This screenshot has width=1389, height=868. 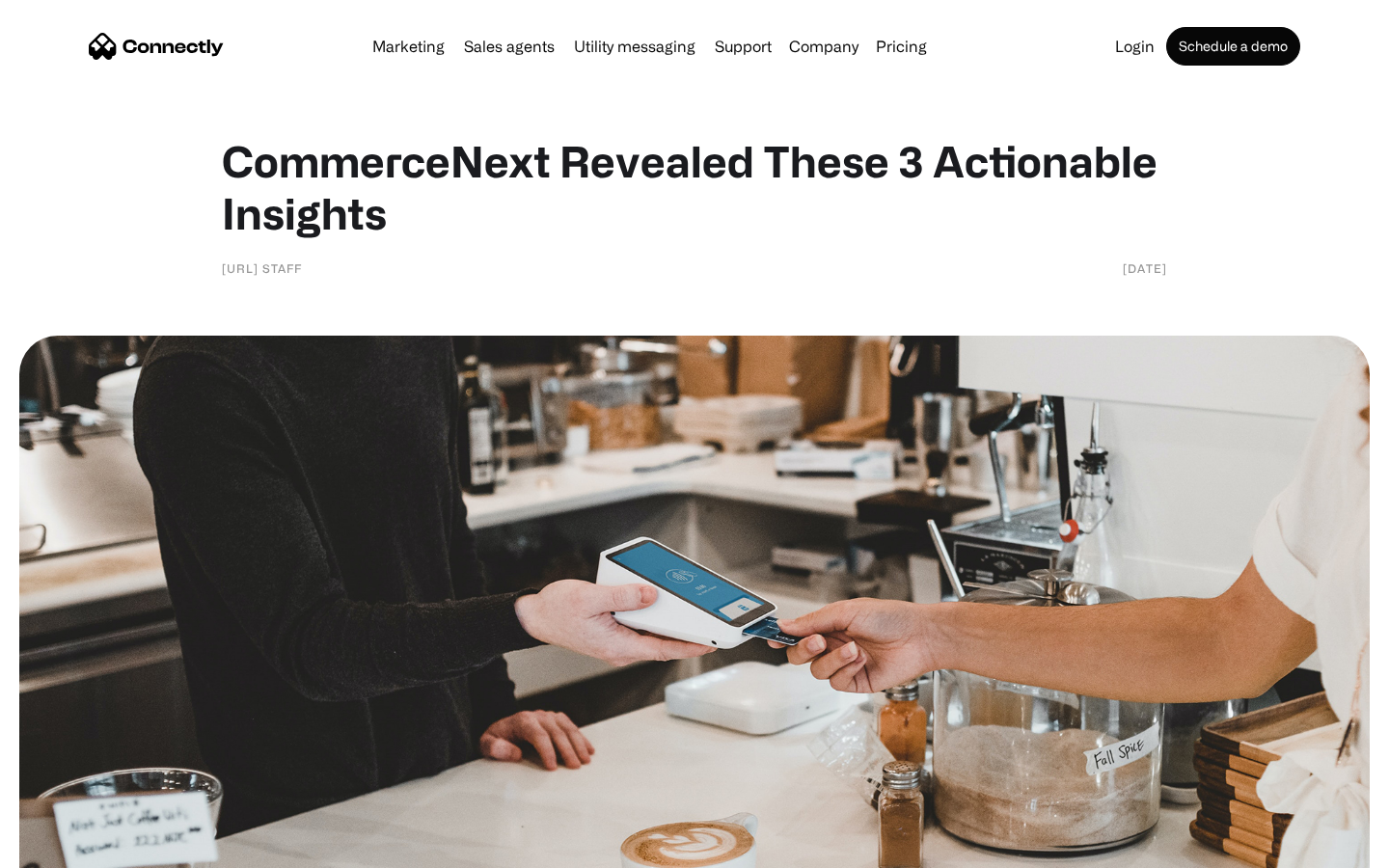 What do you see at coordinates (509, 47) in the screenshot?
I see `a: Sales agents` at bounding box center [509, 47].